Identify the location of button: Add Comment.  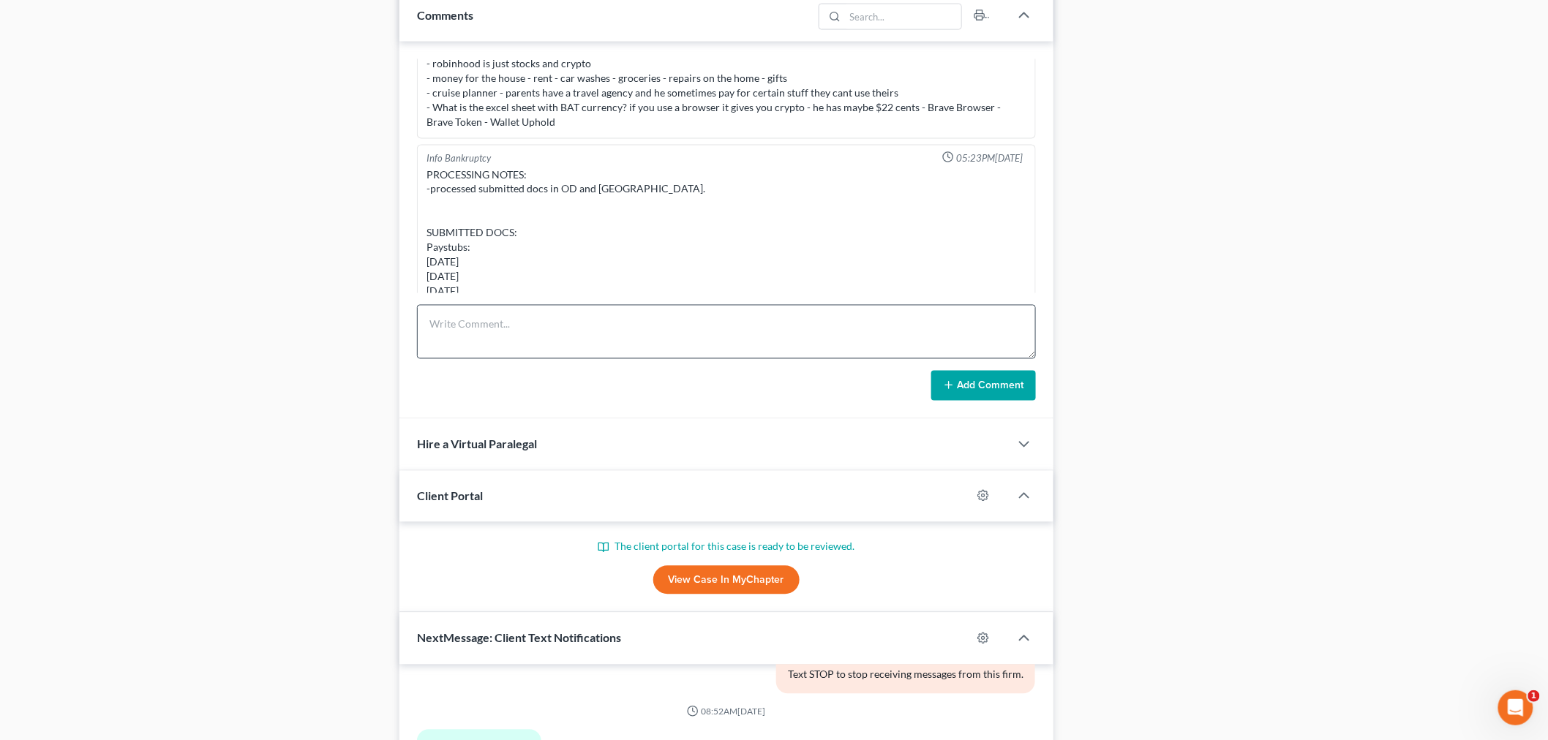
(983, 386).